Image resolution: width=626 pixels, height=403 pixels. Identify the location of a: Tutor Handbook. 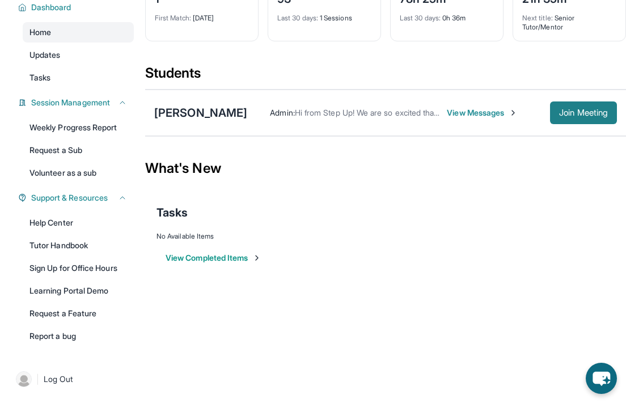
(78, 245).